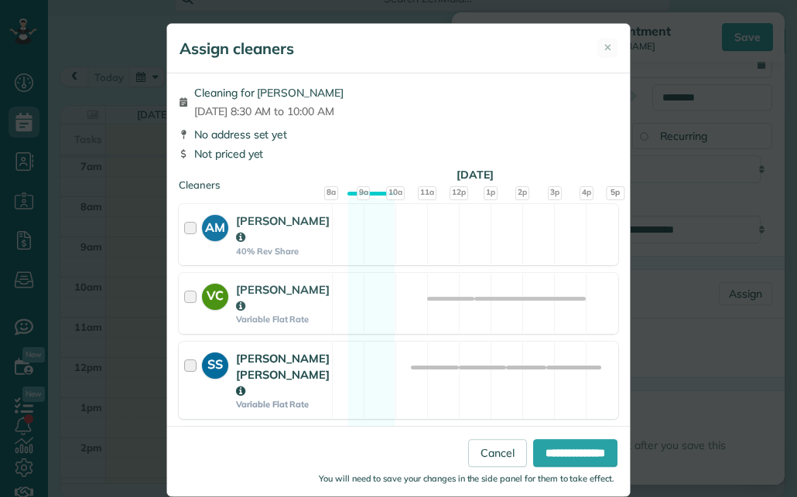 This screenshot has height=497, width=797. I want to click on a: Cancel, so click(497, 453).